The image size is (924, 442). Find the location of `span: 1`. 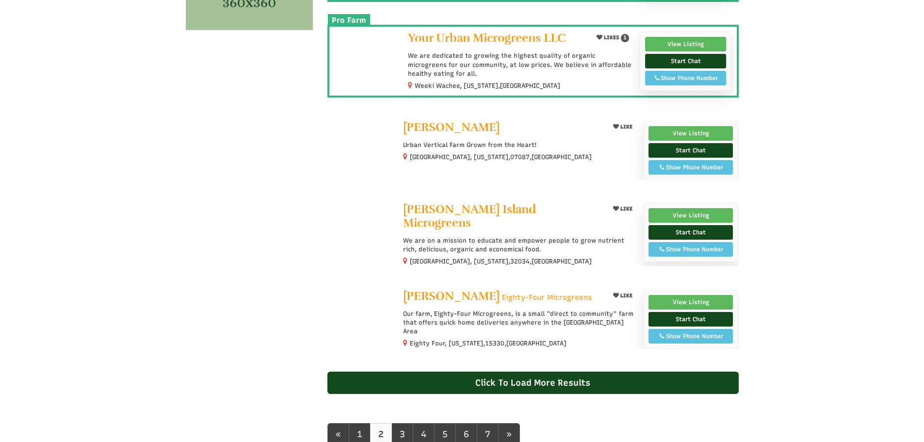

span: 1 is located at coordinates (625, 38).